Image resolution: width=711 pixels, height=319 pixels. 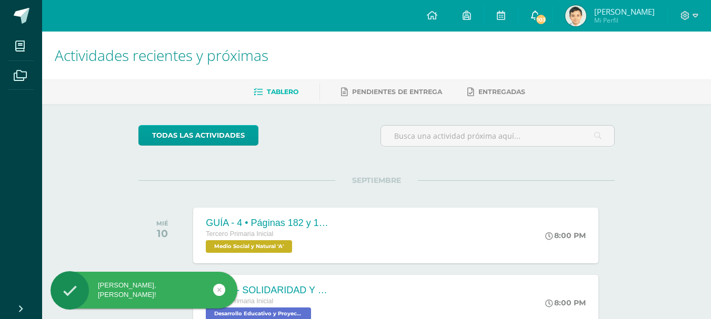 What do you see at coordinates (541, 19) in the screenshot?
I see `span: 103` at bounding box center [541, 19].